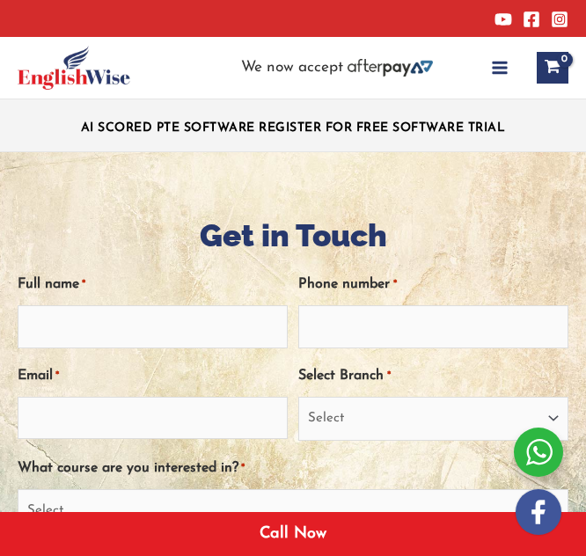 This screenshot has width=586, height=556. What do you see at coordinates (293, 534) in the screenshot?
I see `a: Call Now` at bounding box center [293, 534].